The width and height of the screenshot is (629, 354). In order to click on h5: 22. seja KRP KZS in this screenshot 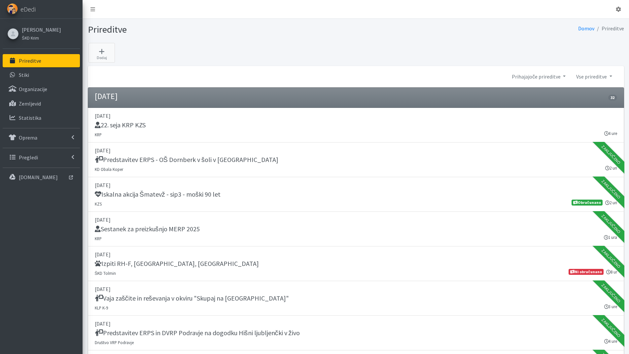, I will do `click(120, 125)`.